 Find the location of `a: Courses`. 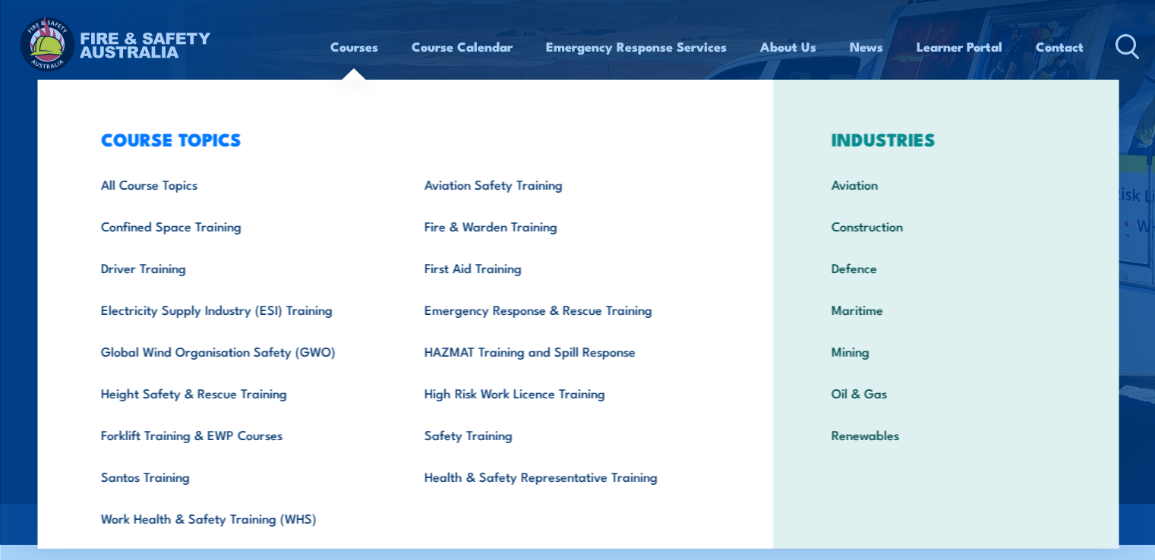

a: Courses is located at coordinates (354, 46).